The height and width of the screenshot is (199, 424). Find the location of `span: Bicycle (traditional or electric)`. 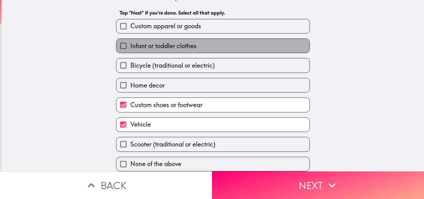

span: Bicycle (traditional or electric) is located at coordinates (172, 65).